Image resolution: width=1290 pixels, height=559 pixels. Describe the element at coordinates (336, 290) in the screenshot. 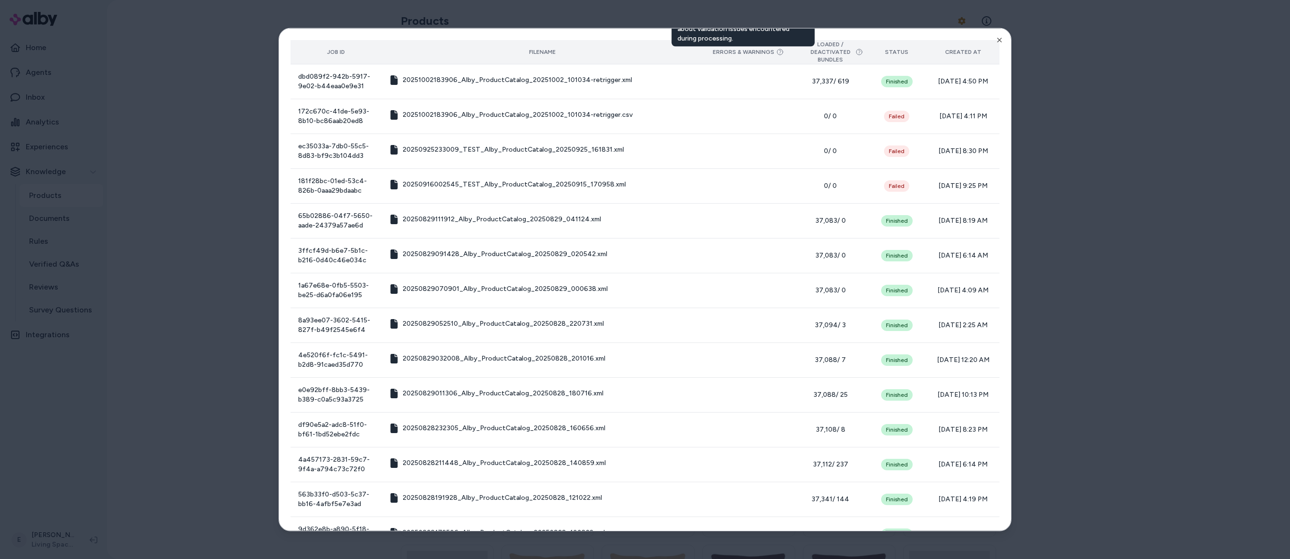

I see `td: 1a67e68e-0fb5-5503-be25-d6a0fa06e195` at that location.